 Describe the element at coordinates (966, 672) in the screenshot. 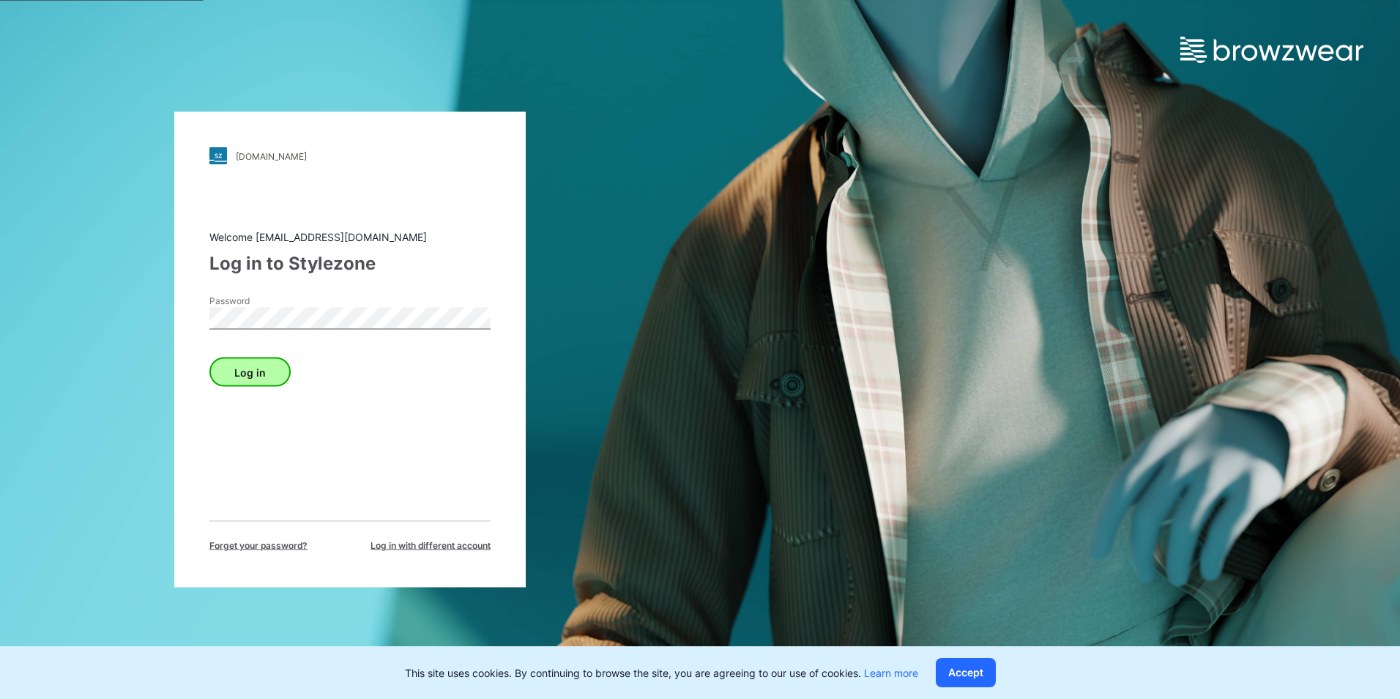

I see `button: Accept` at that location.